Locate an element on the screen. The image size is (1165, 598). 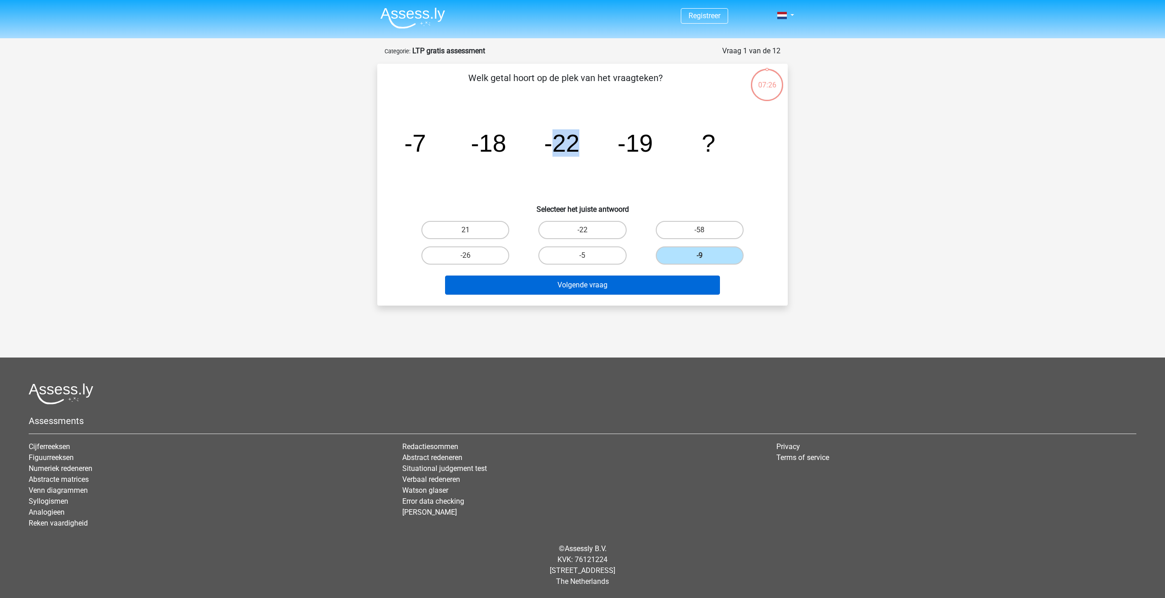
div: 07:26 is located at coordinates (767, 79).